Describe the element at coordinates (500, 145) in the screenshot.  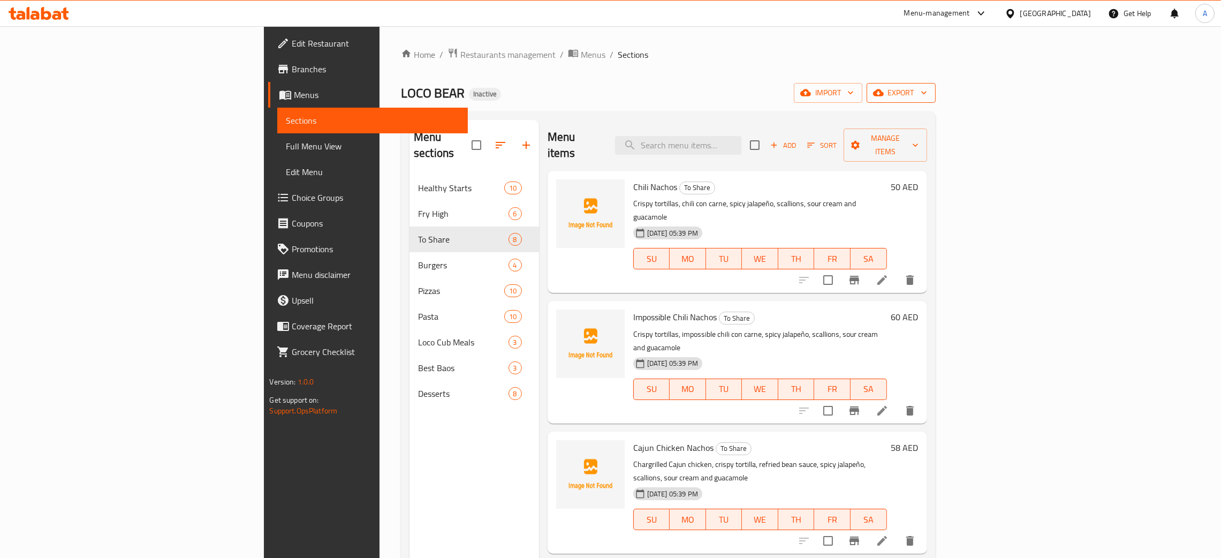
I see `span: Sort sections` at that location.